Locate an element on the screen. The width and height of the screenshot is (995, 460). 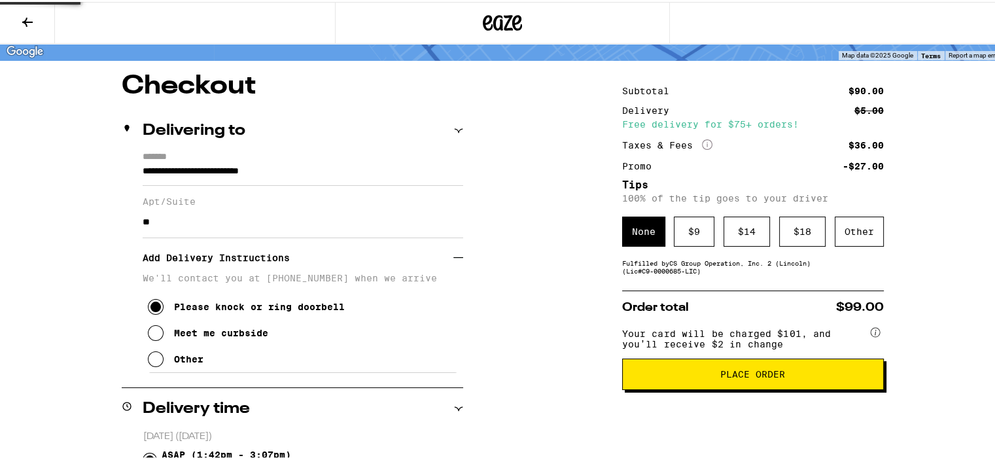
div: Free delivery for $75+ orders! is located at coordinates (753, 122).